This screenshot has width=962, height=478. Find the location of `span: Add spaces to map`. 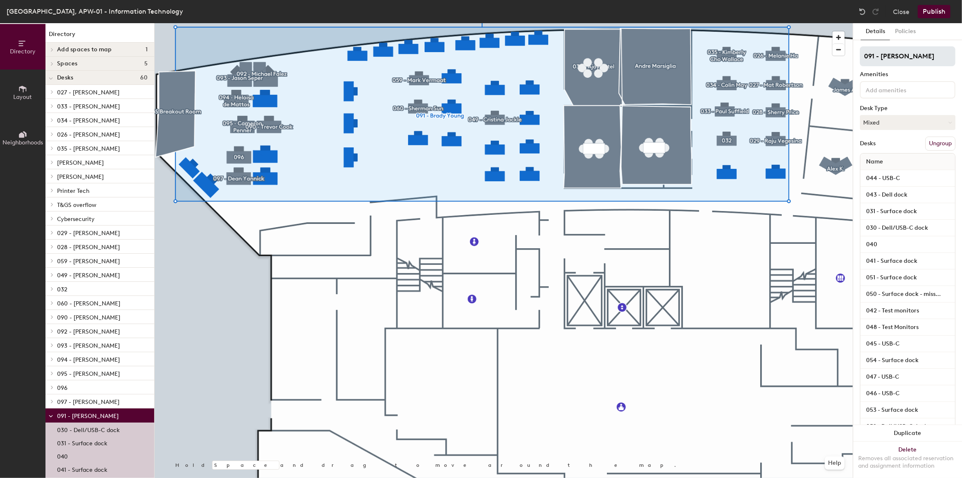

span: Add spaces to map is located at coordinates (84, 50).